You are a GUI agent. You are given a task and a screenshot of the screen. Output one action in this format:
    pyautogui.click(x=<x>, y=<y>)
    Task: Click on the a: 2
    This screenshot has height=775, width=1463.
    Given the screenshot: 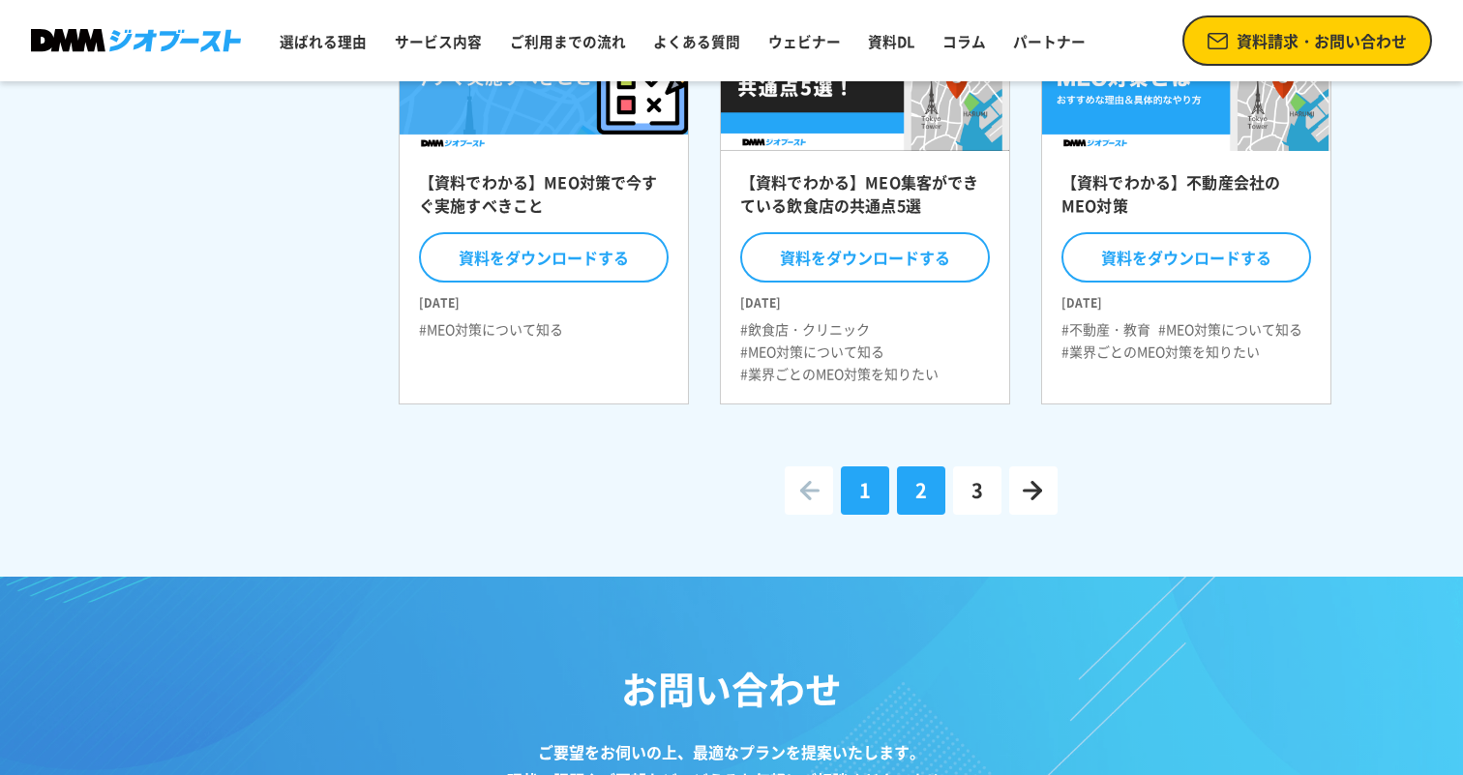 What is the action you would take?
    pyautogui.click(x=921, y=491)
    